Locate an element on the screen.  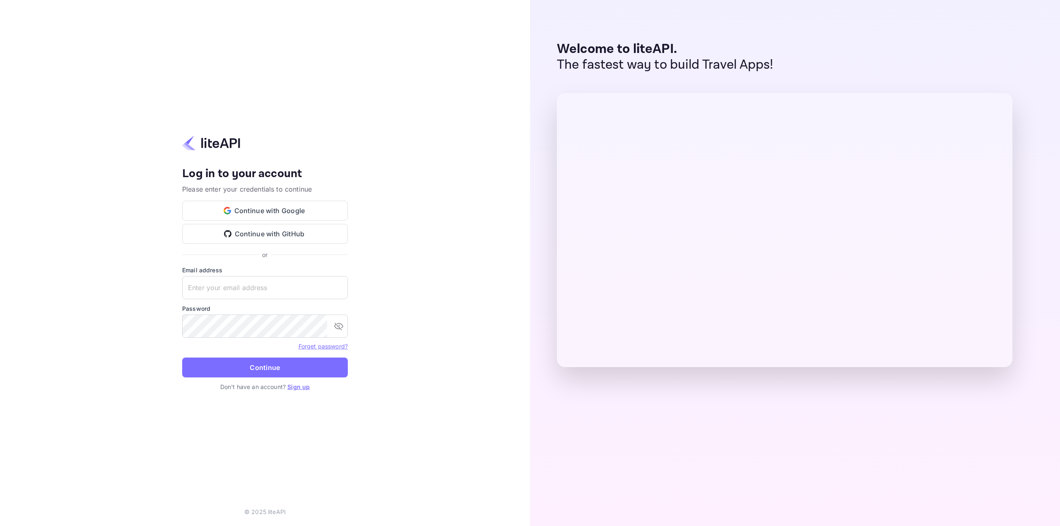
h4: Log in to your account is located at coordinates (265, 174).